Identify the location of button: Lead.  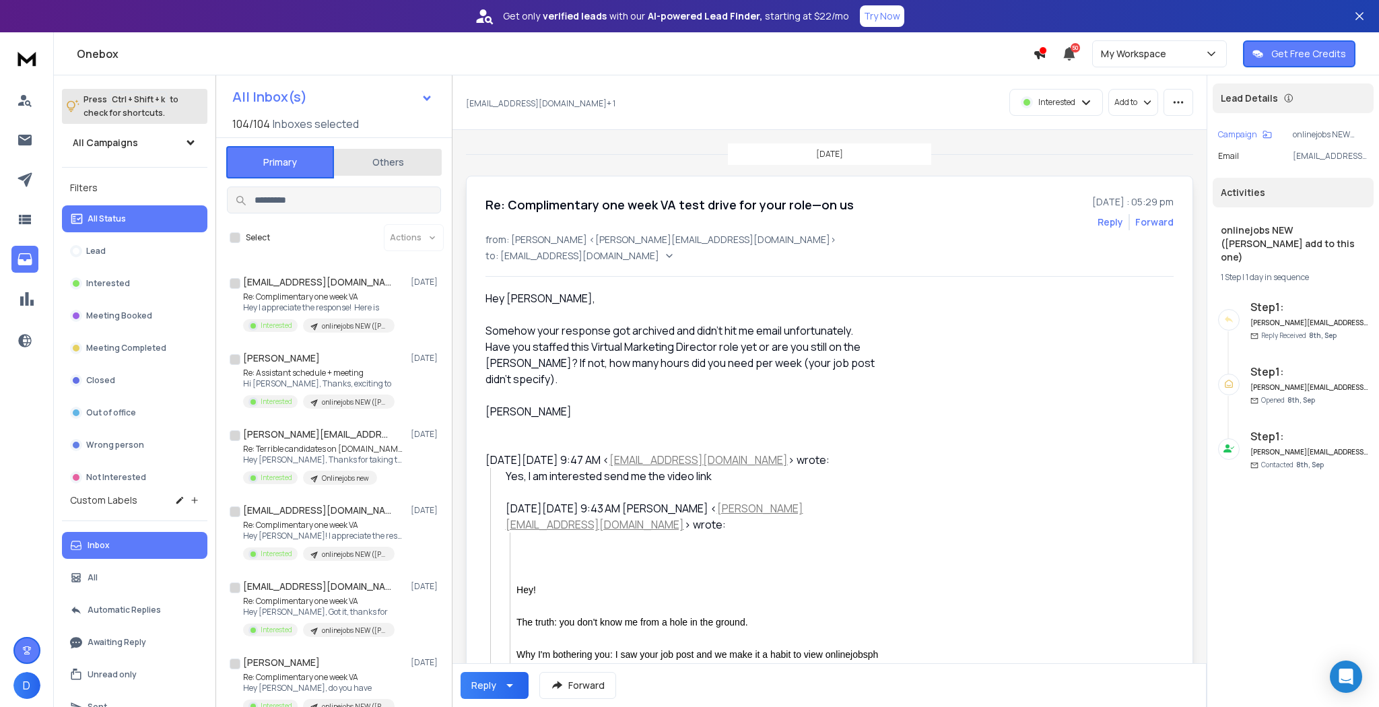
(135, 251).